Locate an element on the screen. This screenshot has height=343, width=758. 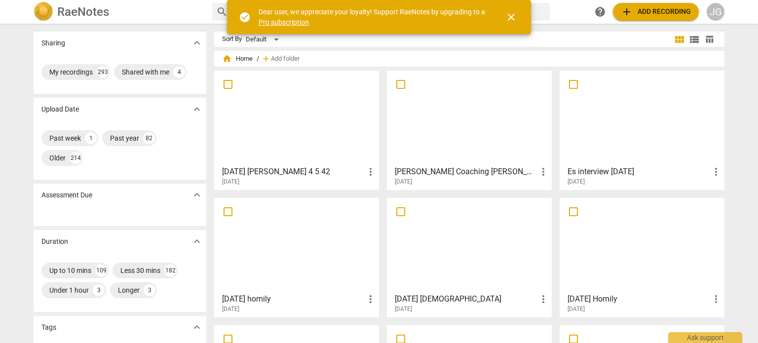
button: List view is located at coordinates (694, 39).